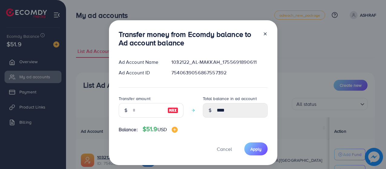 This screenshot has height=169, width=386. Describe the element at coordinates (230, 99) in the screenshot. I see `label: Total balance in ad account` at that location.